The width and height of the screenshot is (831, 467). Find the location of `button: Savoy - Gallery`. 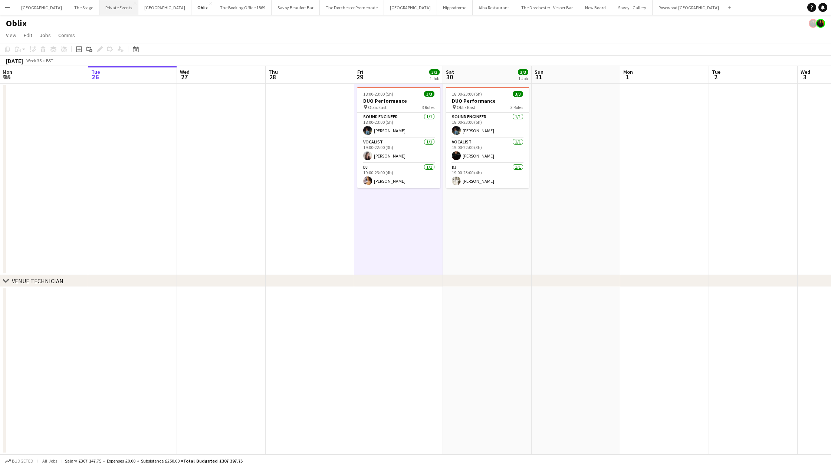

button: Savoy - Gallery is located at coordinates (632, 7).